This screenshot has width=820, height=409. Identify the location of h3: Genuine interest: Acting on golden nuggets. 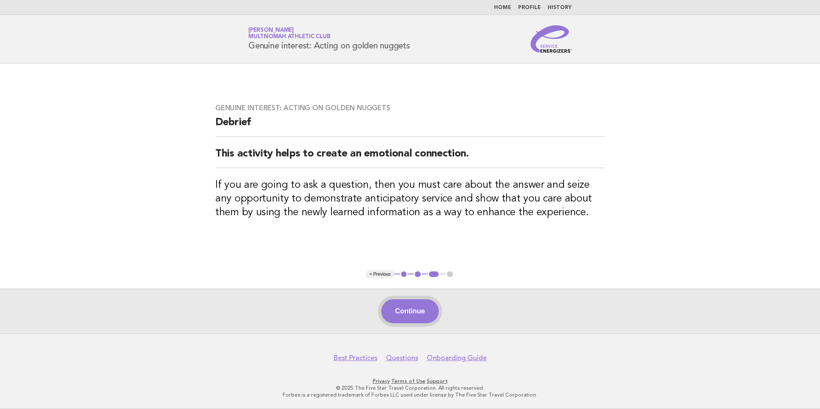
(410, 108).